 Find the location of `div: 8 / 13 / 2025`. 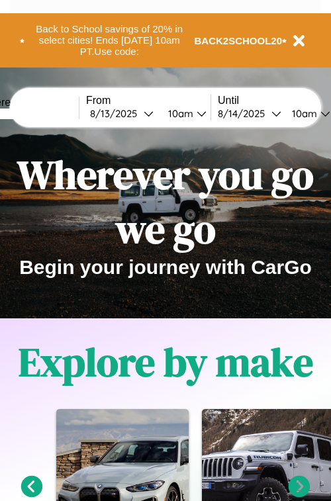

div: 8 / 13 / 2025 is located at coordinates (116, 113).